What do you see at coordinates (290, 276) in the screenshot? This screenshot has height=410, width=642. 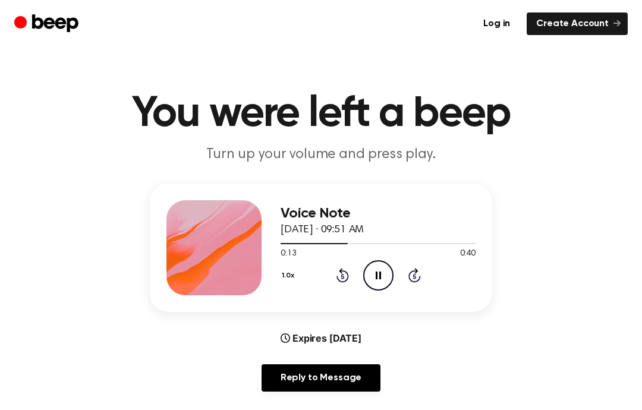 I see `button: 1.0x` at bounding box center [290, 276].